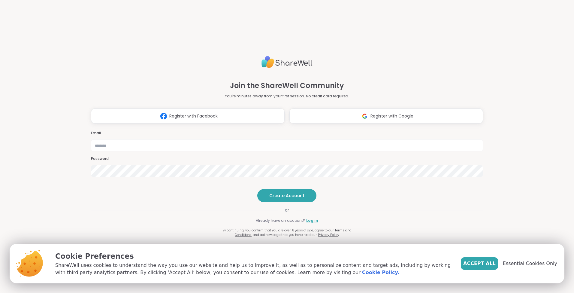  Describe the element at coordinates (188, 116) in the screenshot. I see `button: Register with Facebook` at that location.